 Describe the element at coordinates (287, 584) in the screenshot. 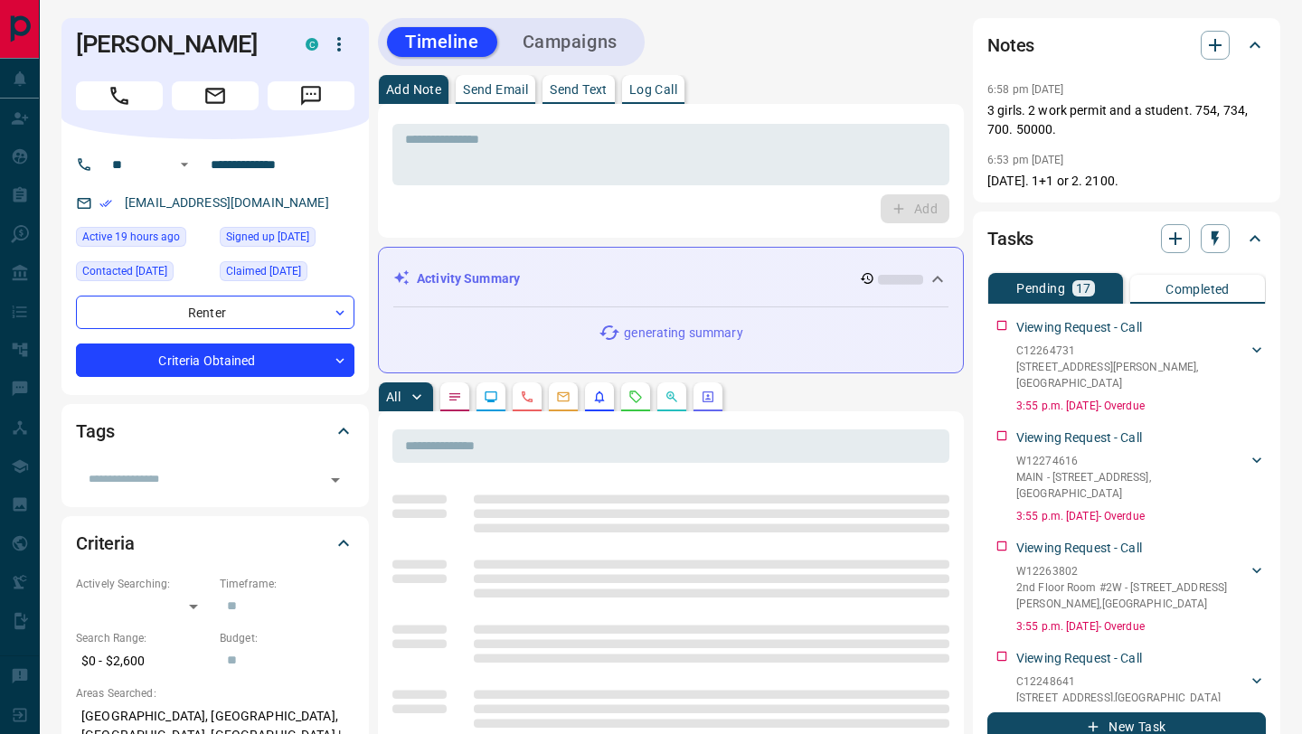

I see `p: Timeframe:` at that location.